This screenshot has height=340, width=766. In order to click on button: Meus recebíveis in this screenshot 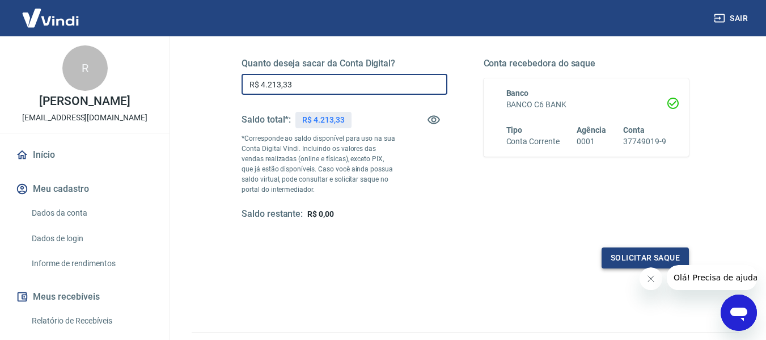, I will do `click(85, 297)`.